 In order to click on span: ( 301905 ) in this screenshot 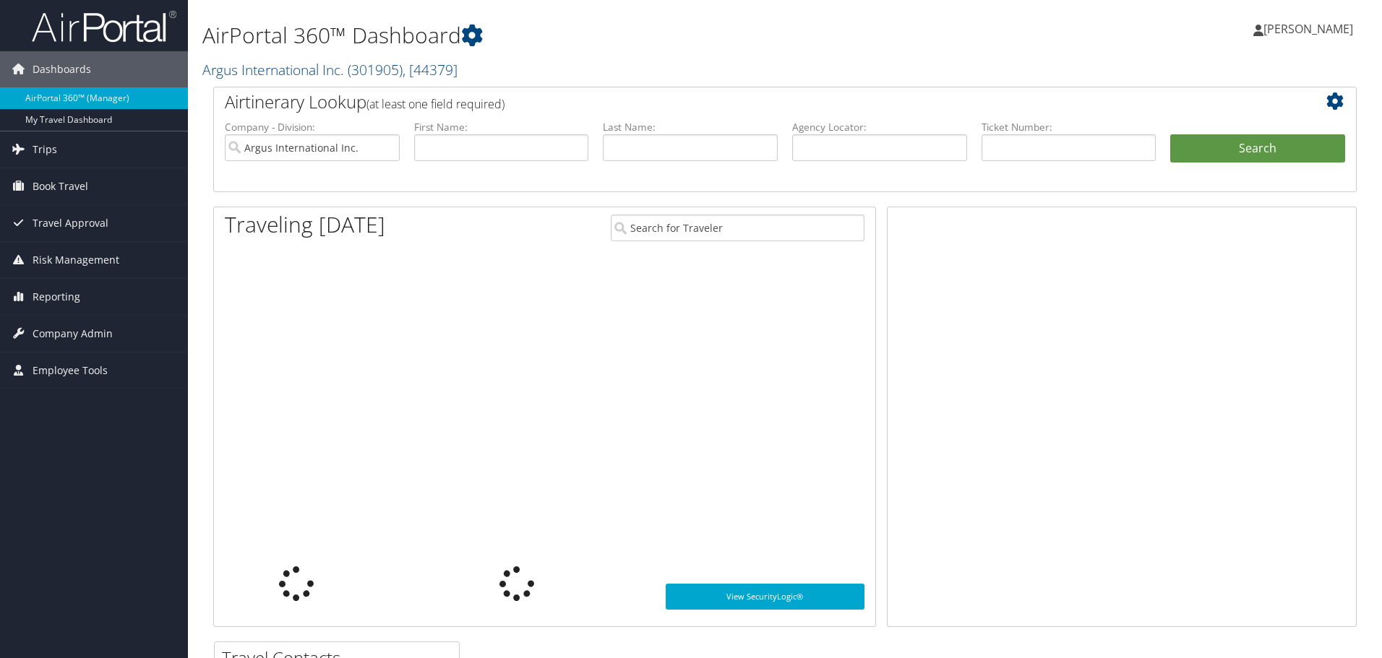, I will do `click(375, 69)`.